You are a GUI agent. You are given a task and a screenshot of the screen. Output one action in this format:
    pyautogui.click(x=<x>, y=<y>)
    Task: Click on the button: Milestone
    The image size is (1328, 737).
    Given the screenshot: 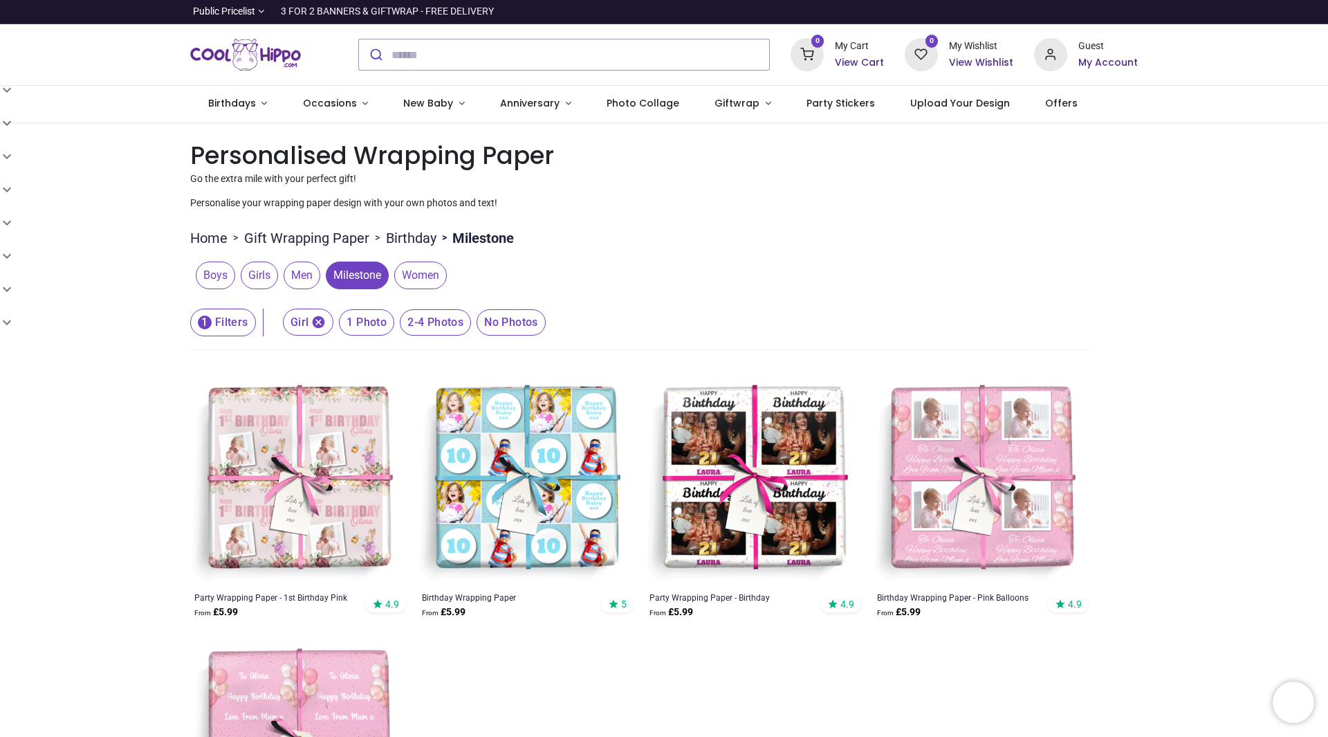 What is the action you would take?
    pyautogui.click(x=354, y=275)
    